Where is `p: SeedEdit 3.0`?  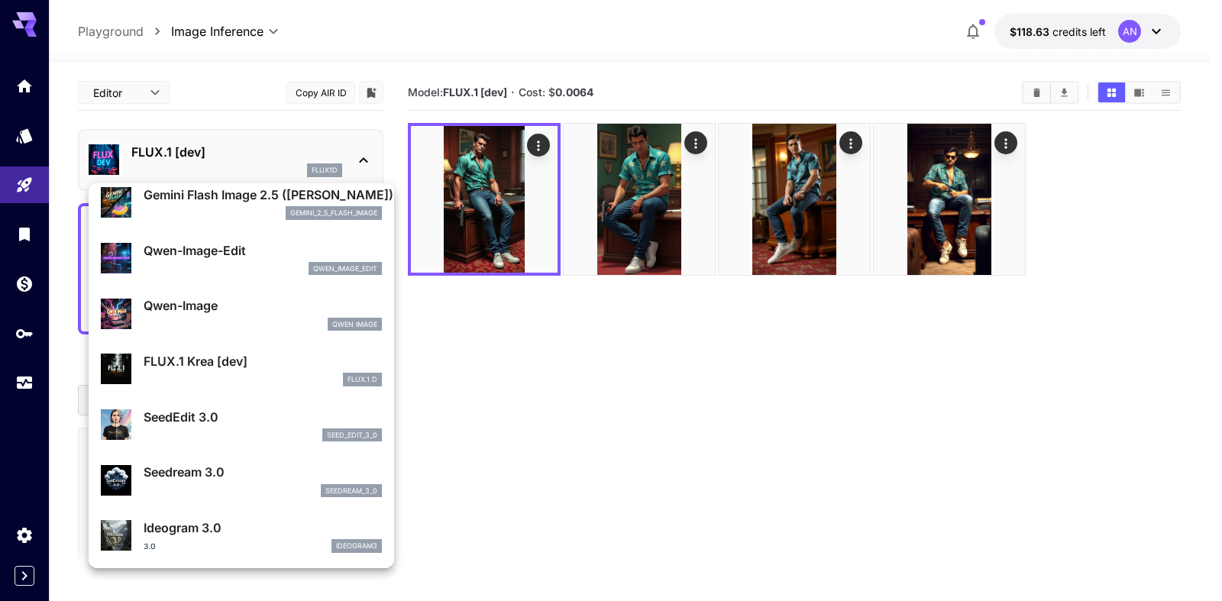 p: SeedEdit 3.0 is located at coordinates (263, 417).